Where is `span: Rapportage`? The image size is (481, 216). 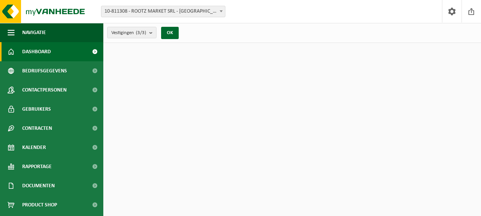
span: Rapportage is located at coordinates (37, 167).